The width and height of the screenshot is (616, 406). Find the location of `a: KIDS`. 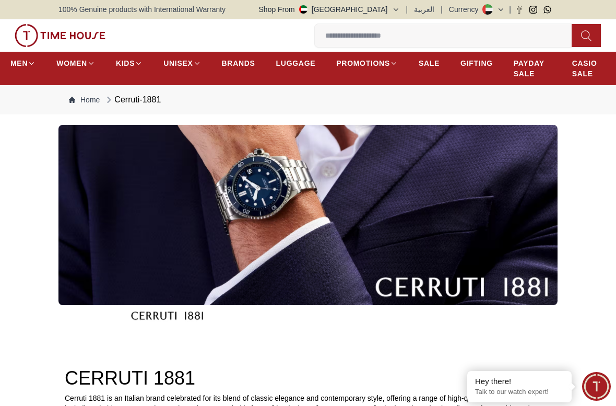

a: KIDS is located at coordinates (129, 63).